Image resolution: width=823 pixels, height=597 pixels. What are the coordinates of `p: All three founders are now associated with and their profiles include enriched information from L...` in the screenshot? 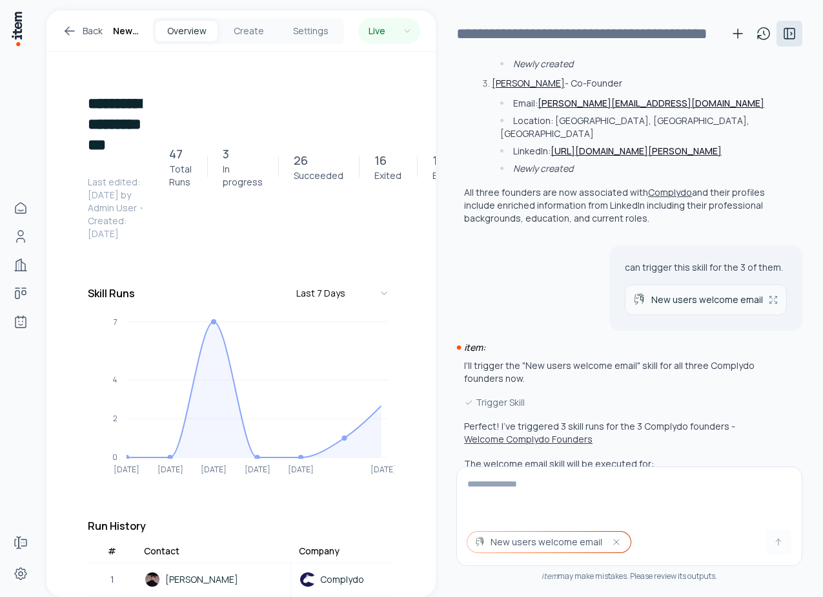 It's located at (615, 205).